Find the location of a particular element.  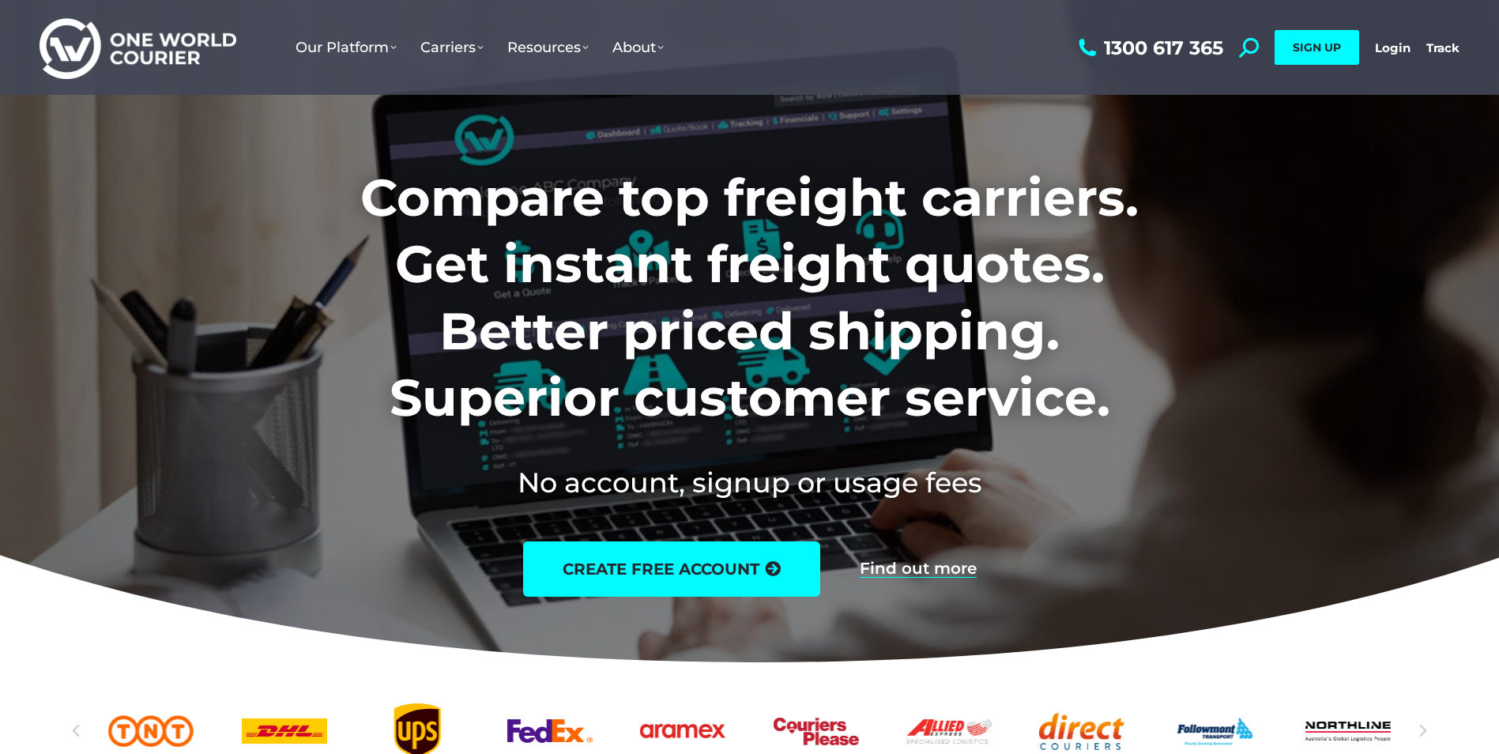

a: Find out more is located at coordinates (918, 569).